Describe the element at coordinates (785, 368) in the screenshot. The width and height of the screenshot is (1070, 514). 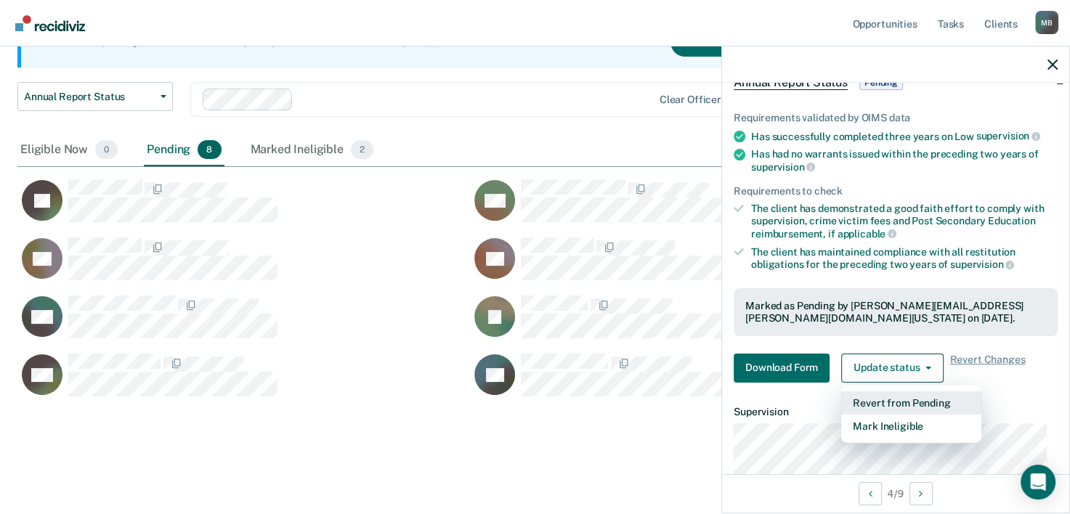
I see `a: Navigate to form link` at that location.